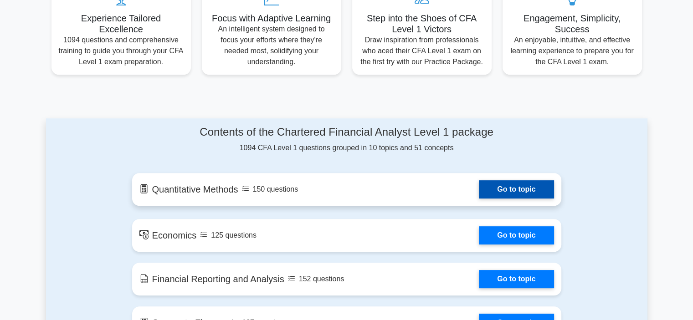 This screenshot has height=320, width=693. I want to click on p: An intelligent system designed to focus your efforts where they're needed most, solidifying your ..., so click(272, 46).